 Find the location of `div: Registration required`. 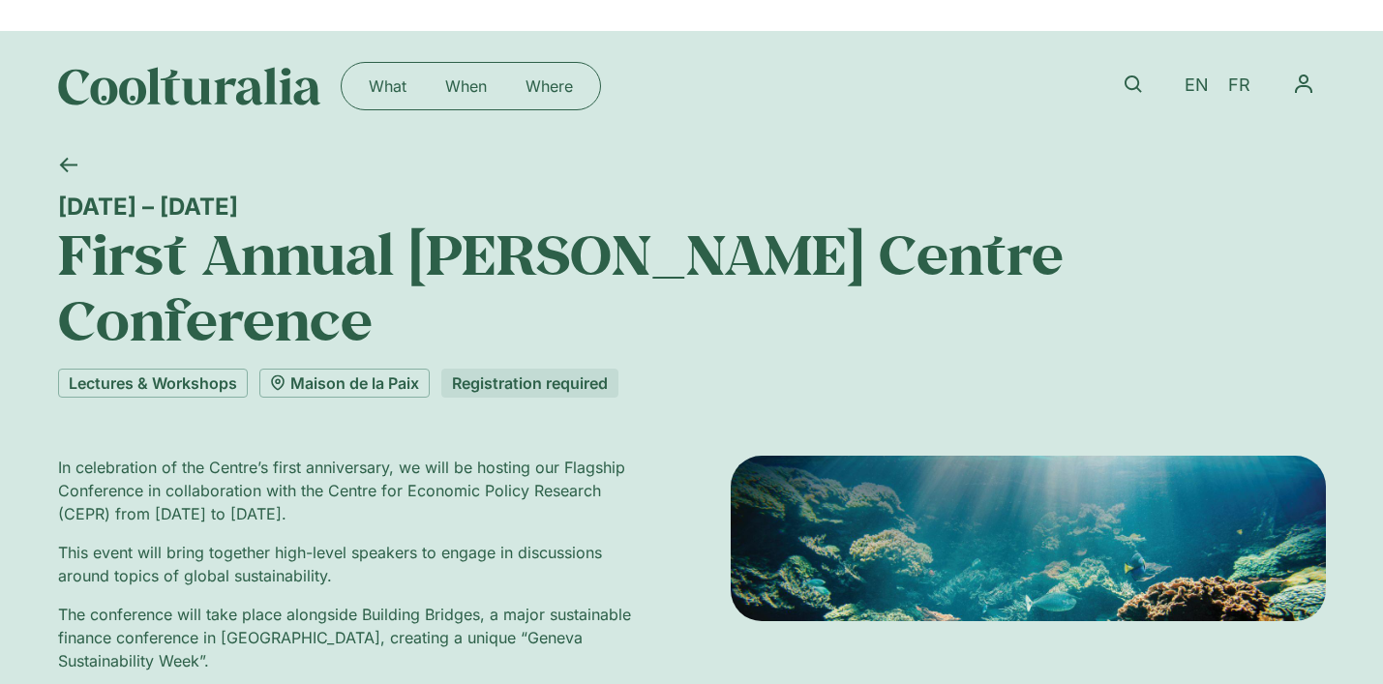

div: Registration required is located at coordinates (529, 383).